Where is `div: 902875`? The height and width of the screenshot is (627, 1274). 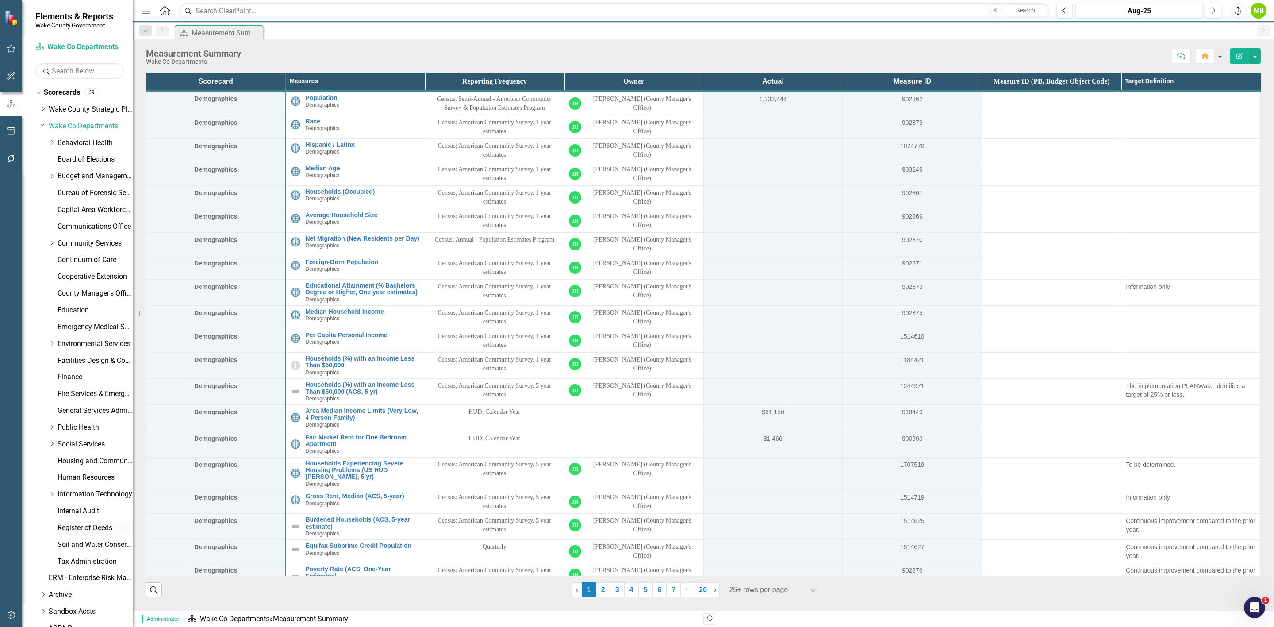
div: 902875 is located at coordinates (912, 313).